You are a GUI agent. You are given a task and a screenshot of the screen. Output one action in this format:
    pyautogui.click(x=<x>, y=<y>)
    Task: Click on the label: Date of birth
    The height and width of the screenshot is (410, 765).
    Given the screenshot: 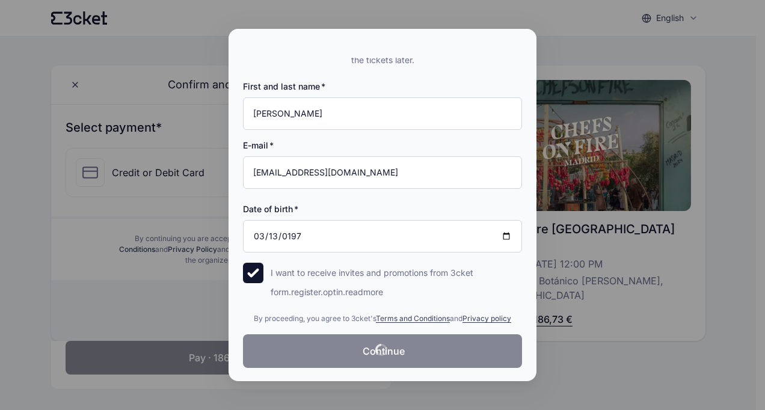 What is the action you would take?
    pyautogui.click(x=270, y=209)
    